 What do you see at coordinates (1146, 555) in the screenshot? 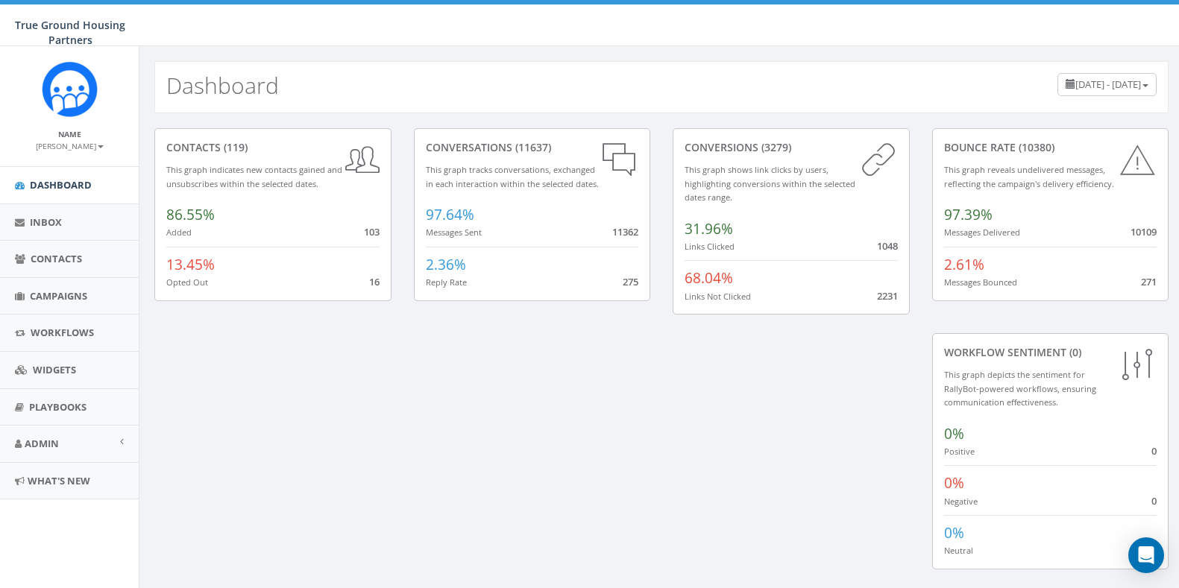
I see `div: Open Intercom Messenger` at bounding box center [1146, 555].